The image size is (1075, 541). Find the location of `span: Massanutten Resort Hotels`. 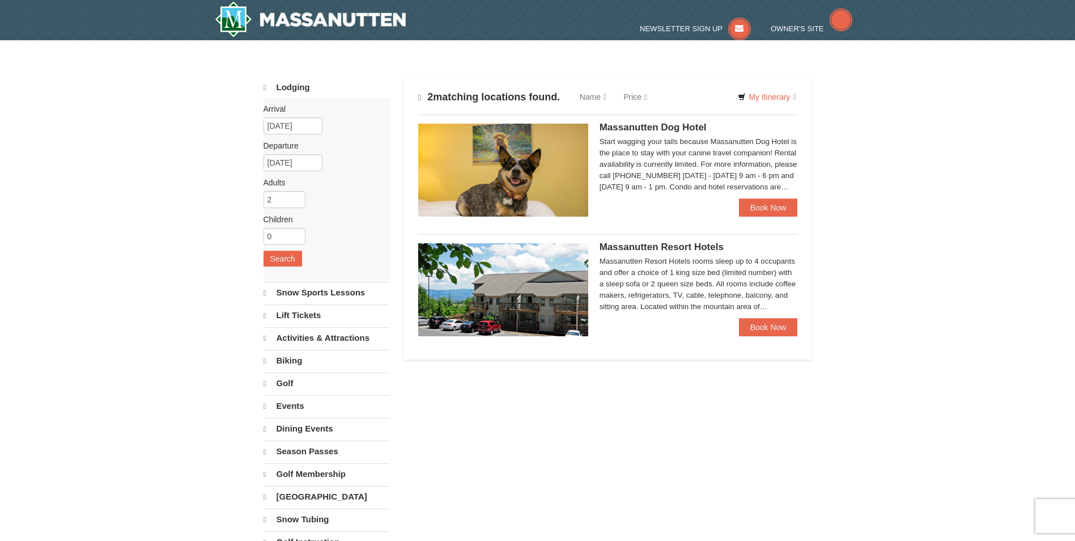

span: Massanutten Resort Hotels is located at coordinates (661, 246).